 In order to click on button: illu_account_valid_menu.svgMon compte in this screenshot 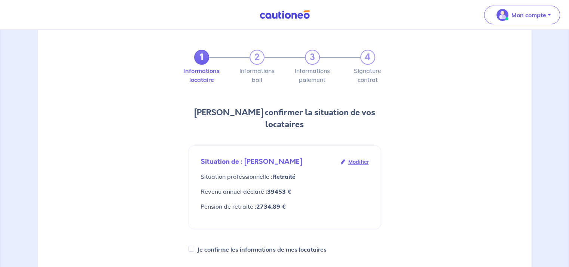, I will do `click(522, 15)`.